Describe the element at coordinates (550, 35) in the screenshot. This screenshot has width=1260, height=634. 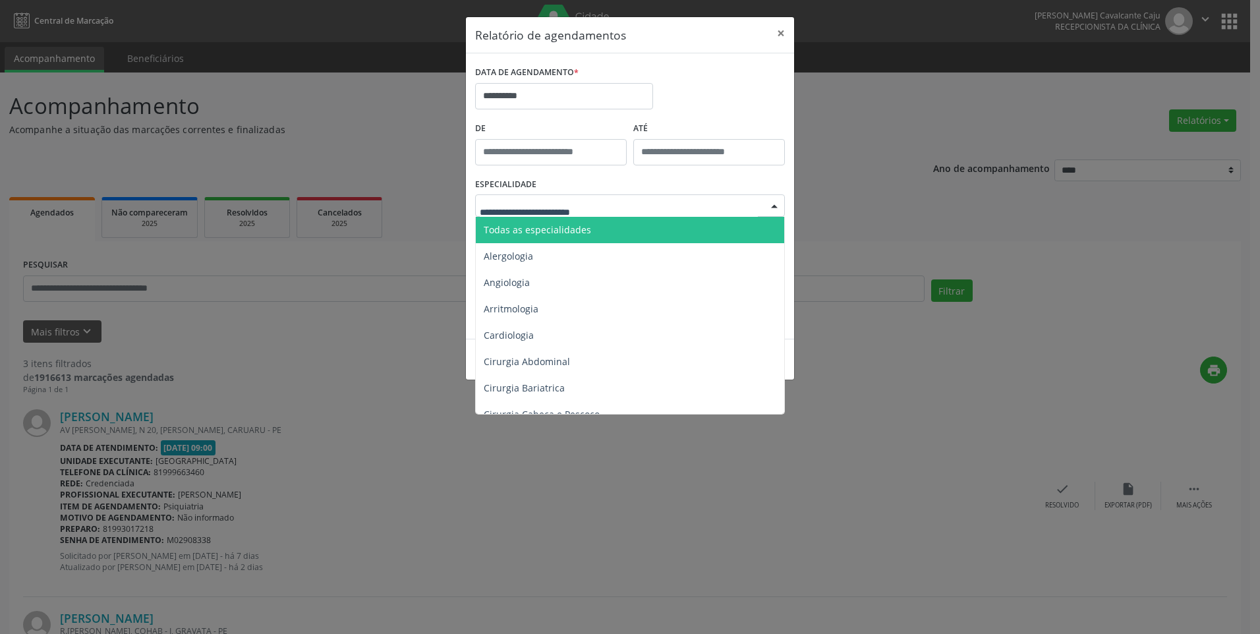
I see `h5: Relatório de agendamentos` at that location.